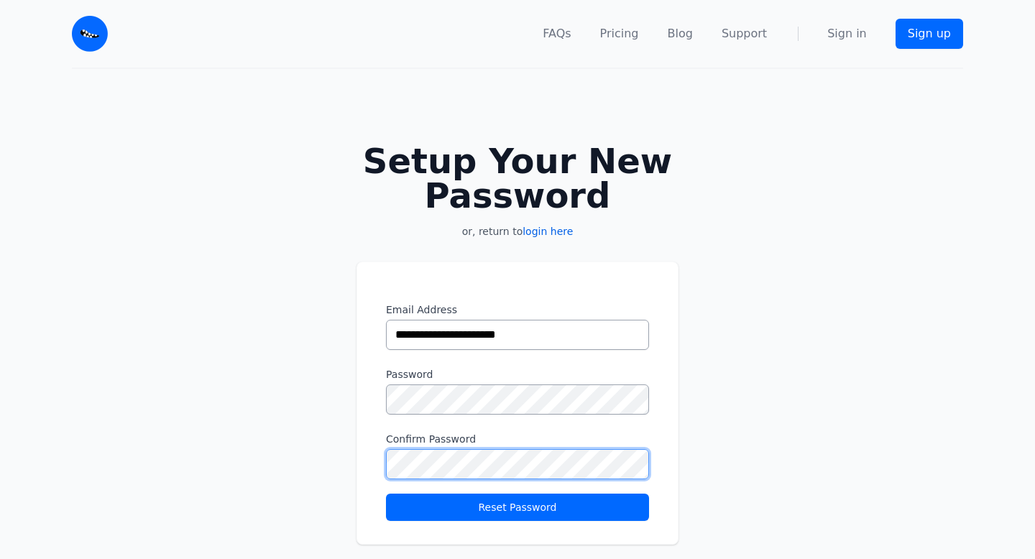 The width and height of the screenshot is (1035, 559). What do you see at coordinates (517, 178) in the screenshot?
I see `h2: Setup Your New Password` at bounding box center [517, 178].